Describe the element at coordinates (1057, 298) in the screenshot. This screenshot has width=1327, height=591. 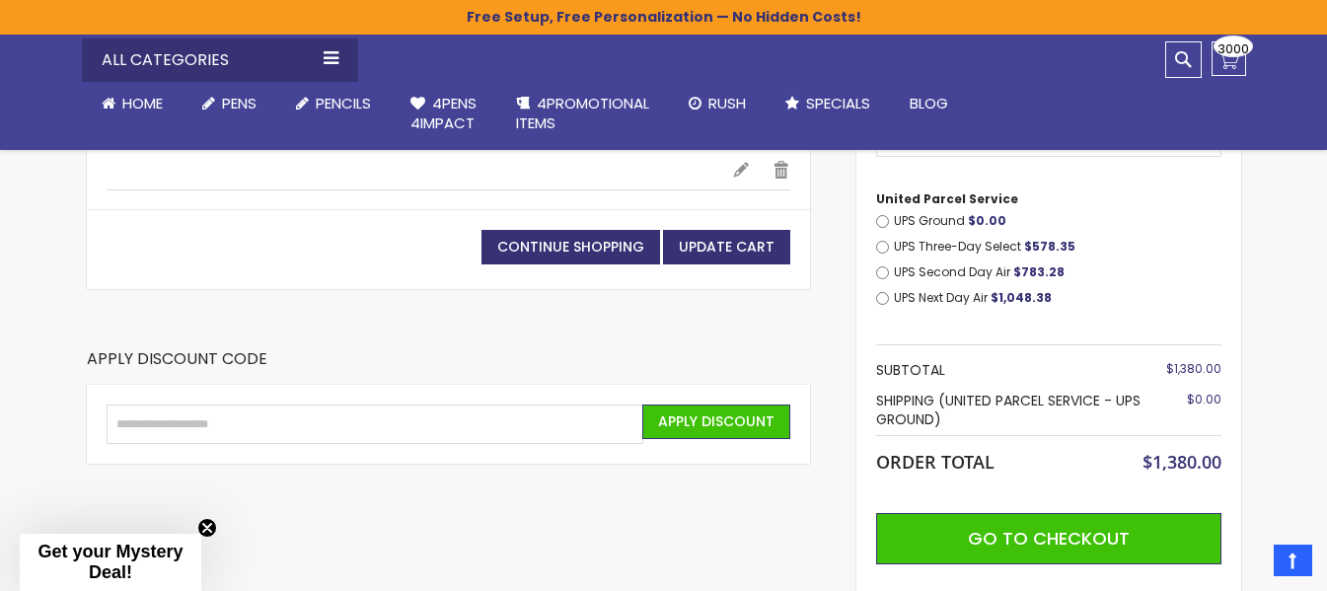
I see `label: UPS Next Day Air` at that location.